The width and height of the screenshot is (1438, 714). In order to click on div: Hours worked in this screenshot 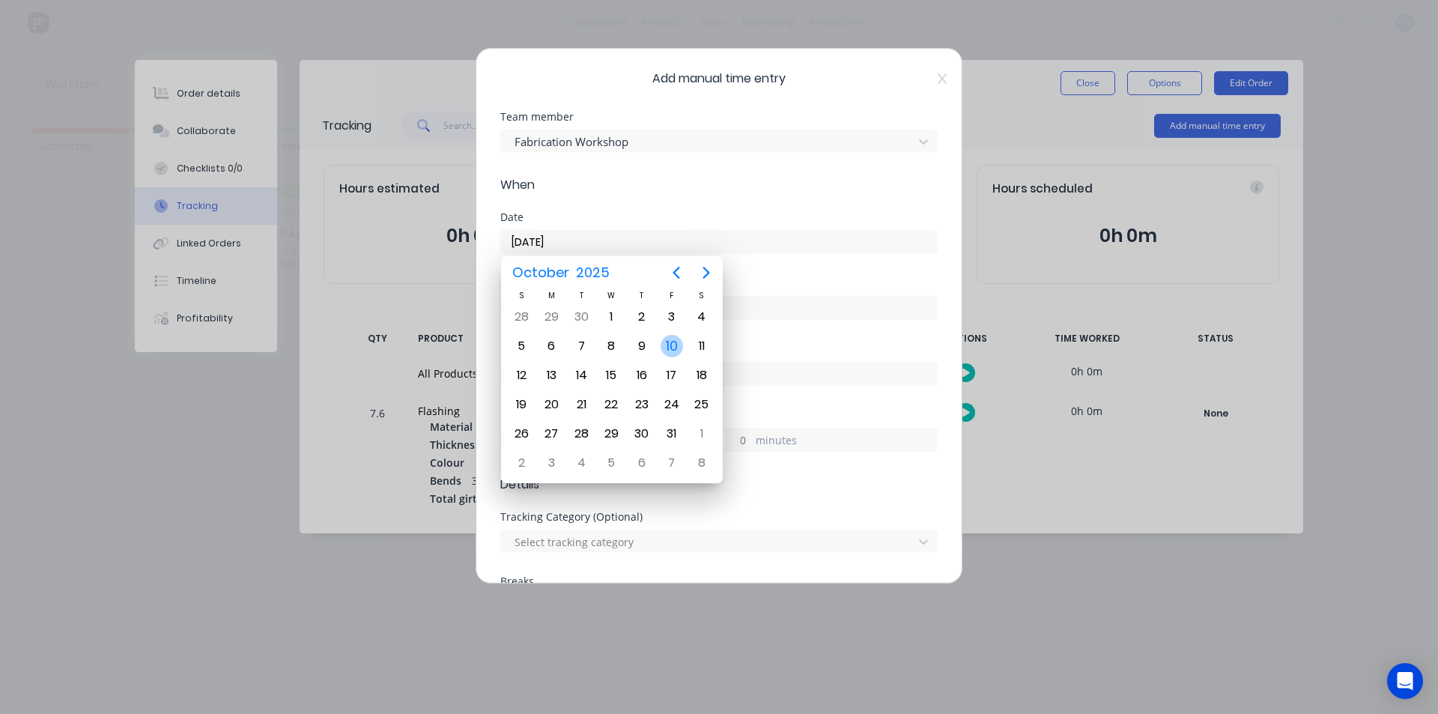, I will do `click(719, 415)`.